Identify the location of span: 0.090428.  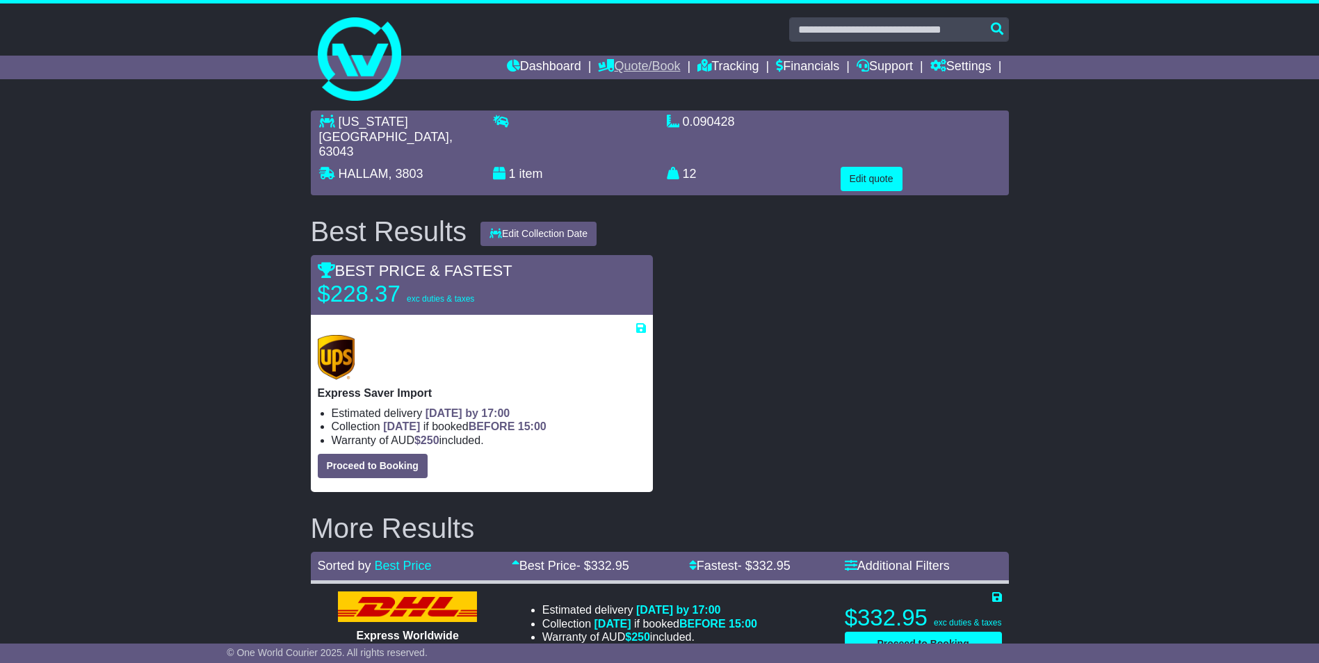
(709, 122).